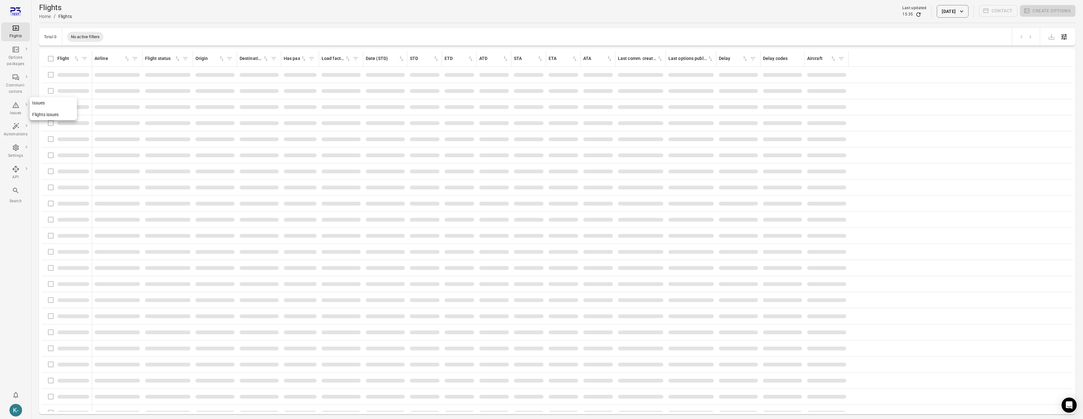 This screenshot has height=419, width=1083. What do you see at coordinates (16, 410) in the screenshot?
I see `button: Kristinn - avilabs` at bounding box center [16, 410].